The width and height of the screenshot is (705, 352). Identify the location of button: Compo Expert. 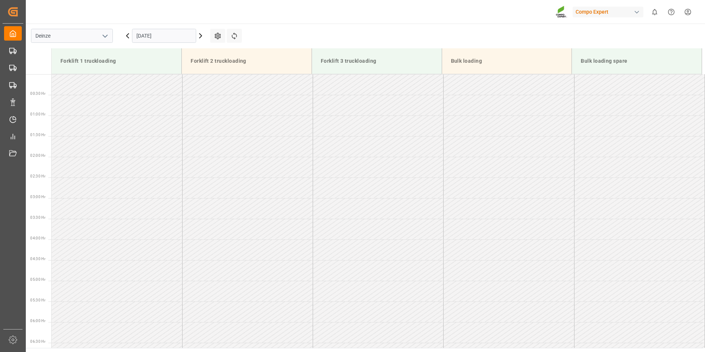
(609, 12).